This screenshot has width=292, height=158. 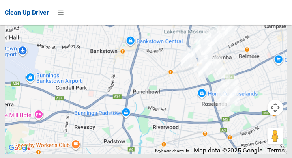 What do you see at coordinates (217, 40) in the screenshot?
I see `div: 16A Hampden Road, LAKEMBA NSW 2195<br>Status : Collected<br><a href="/driver/booking/478004/compl...` at bounding box center [217, 40].